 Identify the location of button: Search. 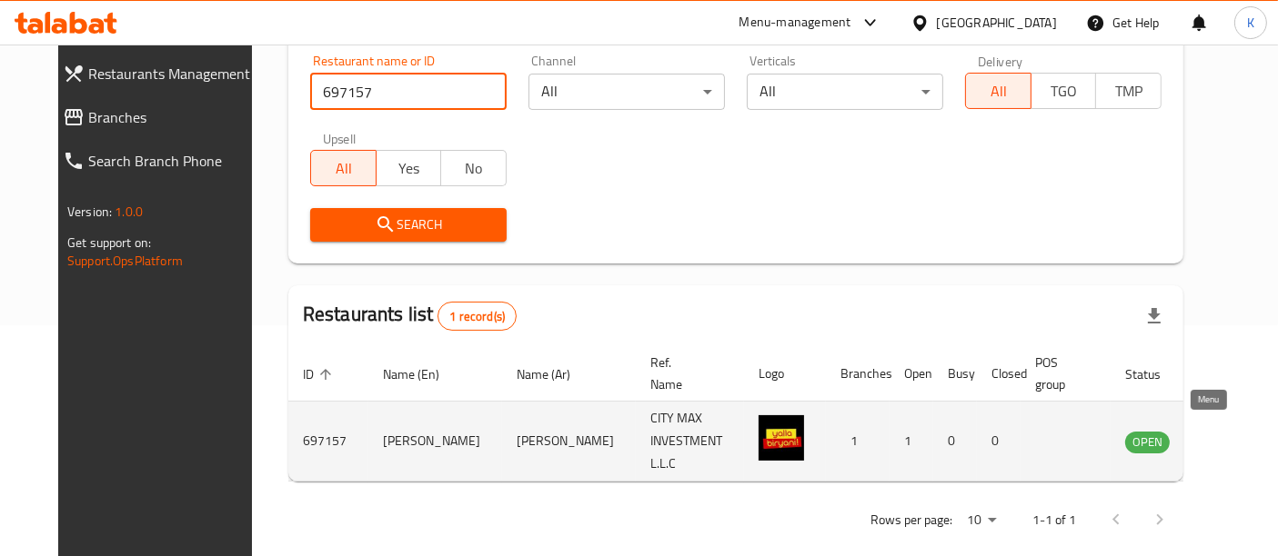
(408, 225).